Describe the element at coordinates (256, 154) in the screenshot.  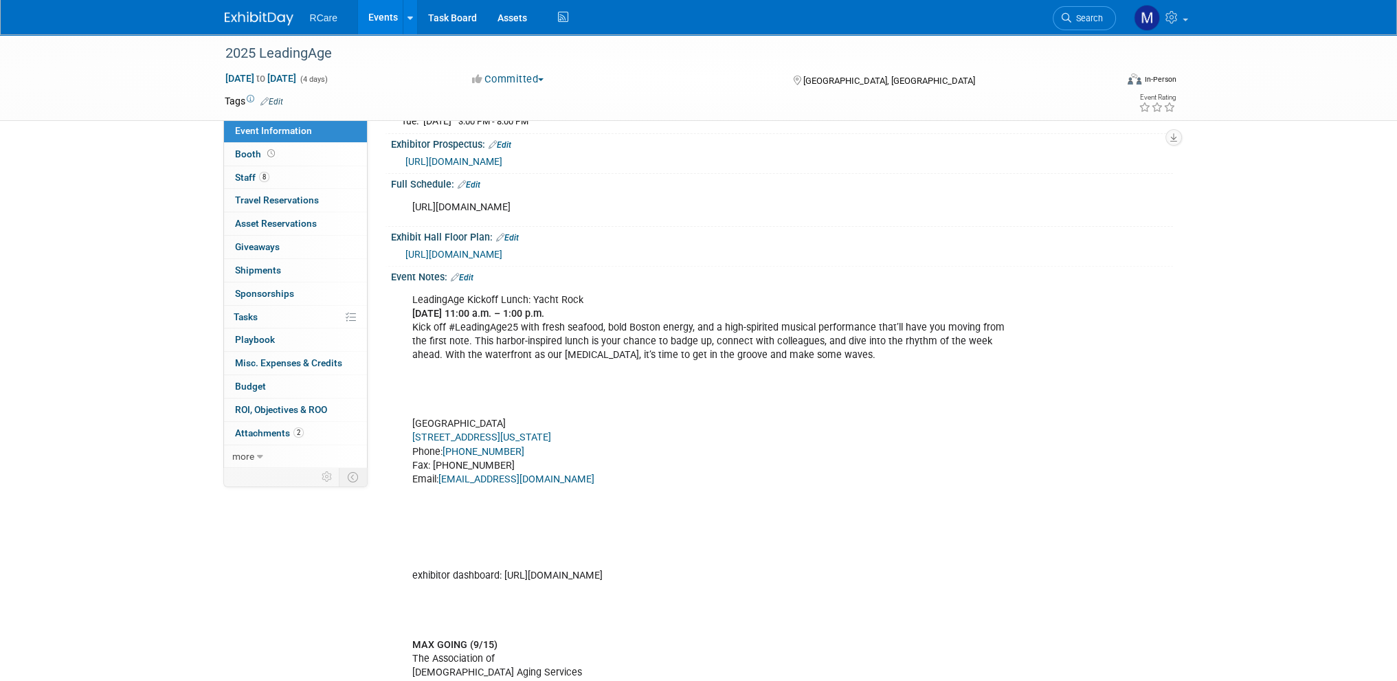
I see `span: Booth` at that location.